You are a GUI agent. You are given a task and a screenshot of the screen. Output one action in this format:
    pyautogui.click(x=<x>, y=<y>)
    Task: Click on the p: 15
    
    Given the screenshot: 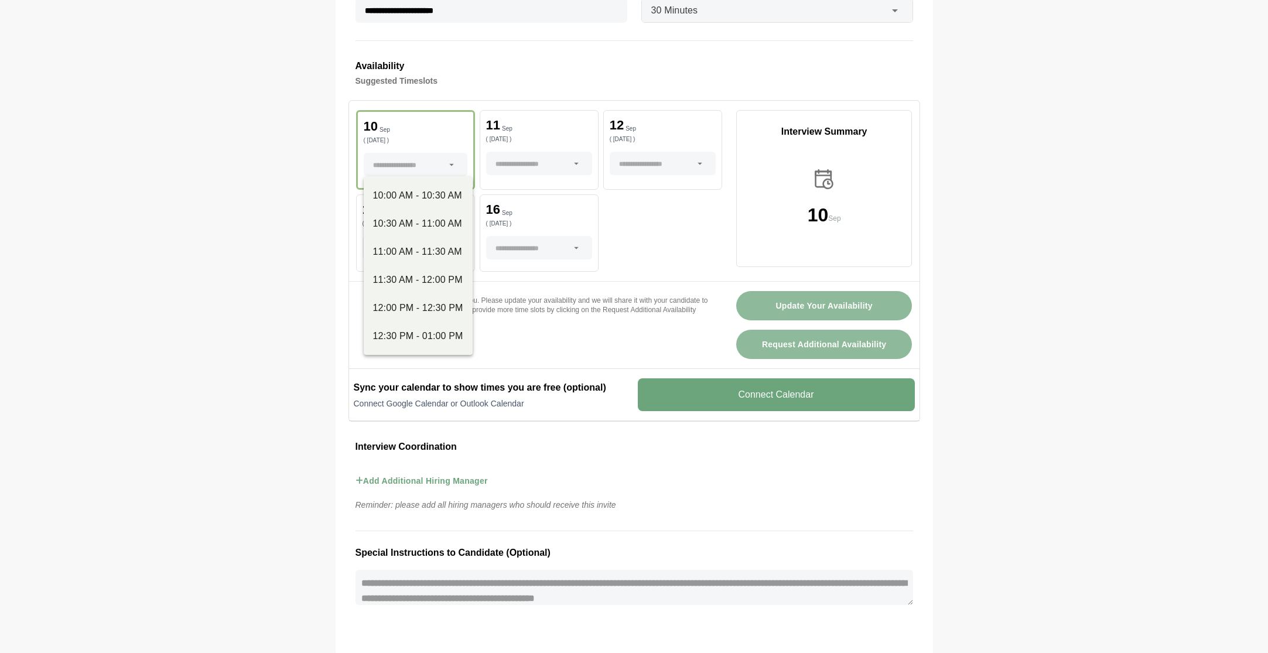 What is the action you would take?
    pyautogui.click(x=370, y=210)
    